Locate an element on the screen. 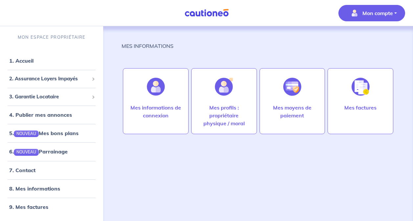  p: Mes profils : propriétaire physique / moral is located at coordinates (224, 116).